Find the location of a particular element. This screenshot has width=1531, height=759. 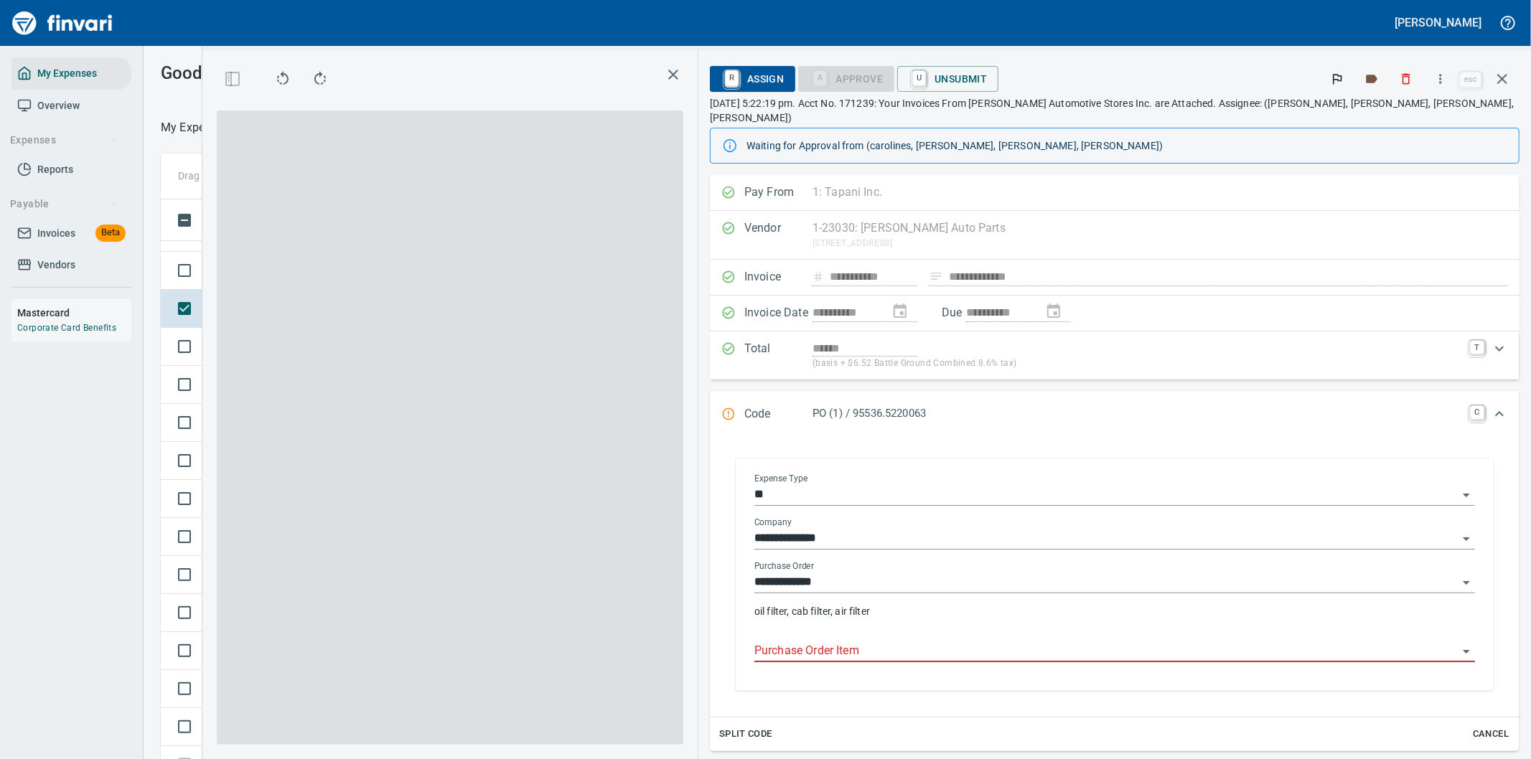

button: Split Code is located at coordinates (746, 734).